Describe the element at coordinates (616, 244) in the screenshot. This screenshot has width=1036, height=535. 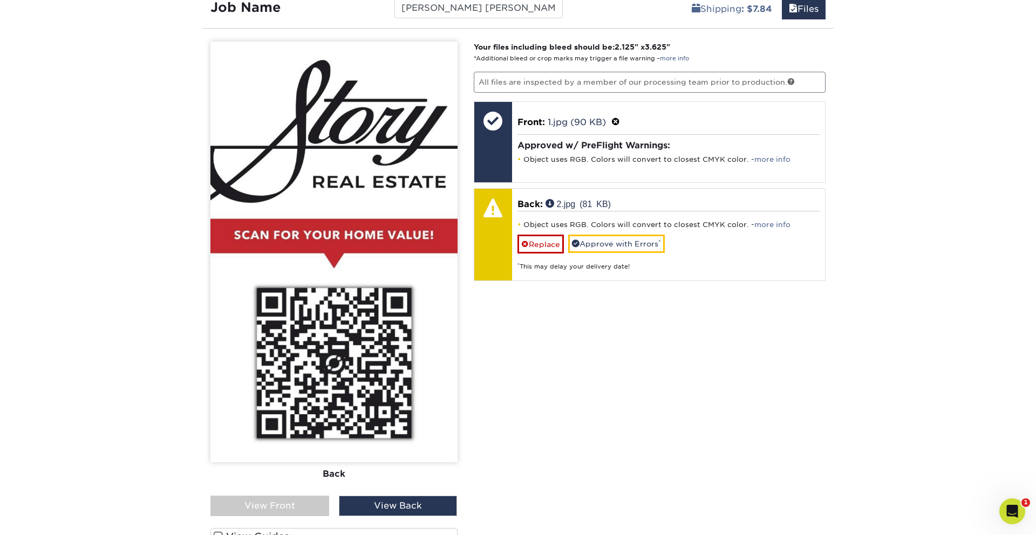
I see `a: Approve with Errors*` at that location.